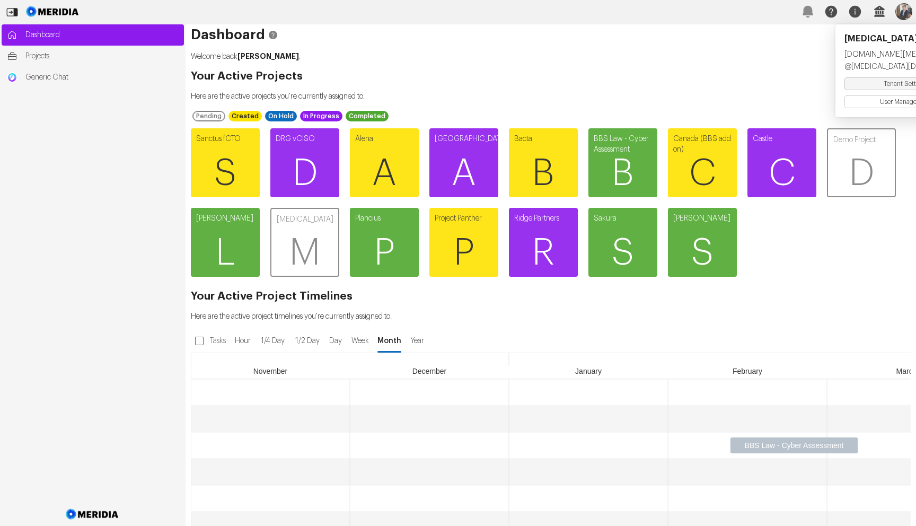 Image resolution: width=916 pixels, height=526 pixels. What do you see at coordinates (12, 77) in the screenshot?
I see `img: Generic Chat` at bounding box center [12, 77].